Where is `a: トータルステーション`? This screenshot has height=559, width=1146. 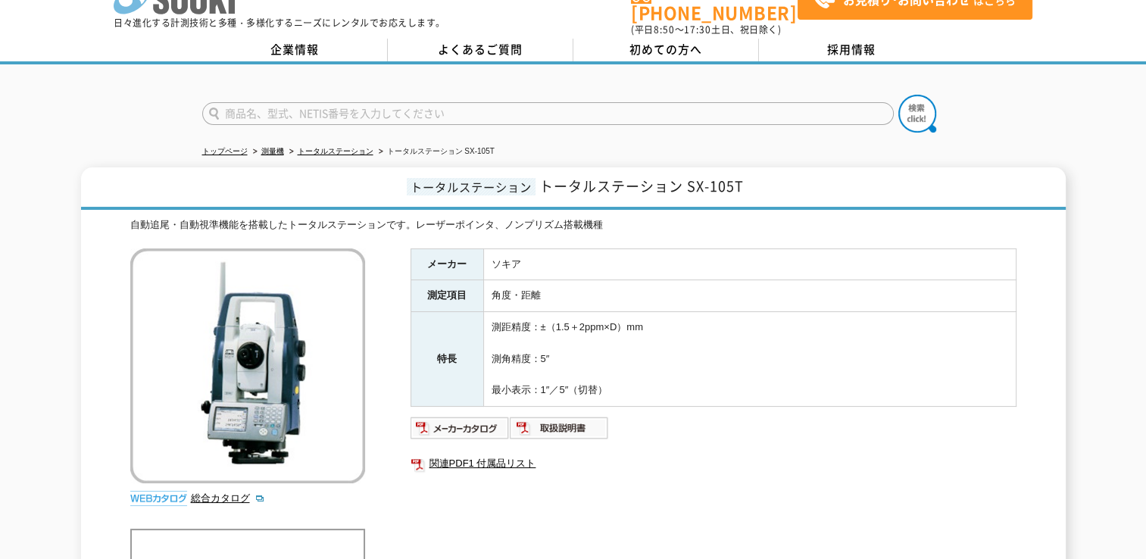
a: トータルステーション is located at coordinates (335, 151).